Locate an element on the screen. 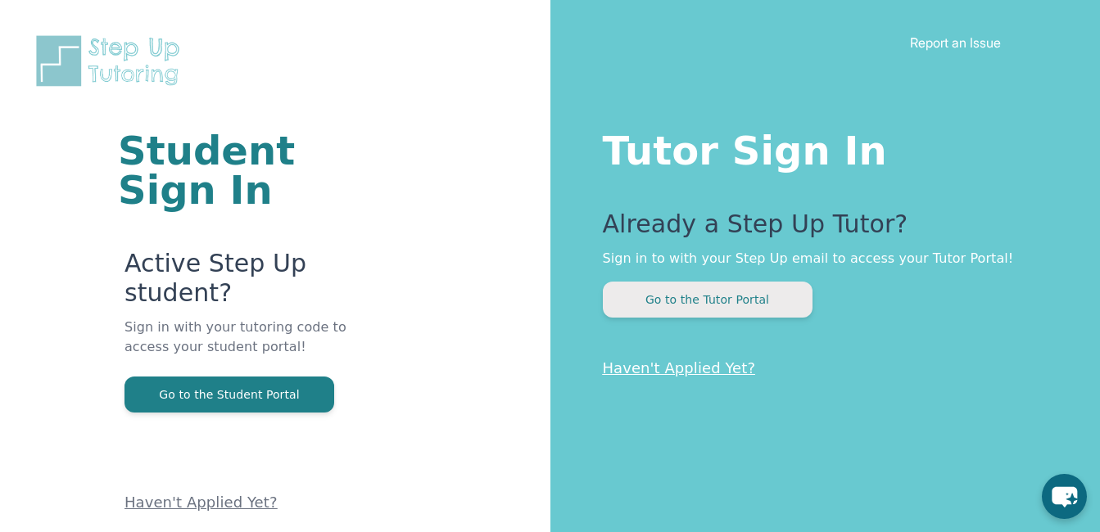  button: Go to the Student Portal is located at coordinates (229, 395).